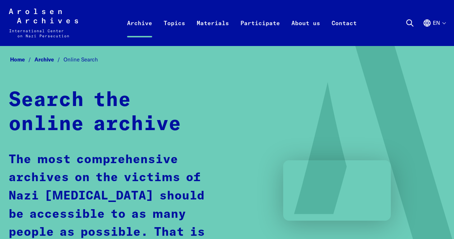 The image size is (454, 239). I want to click on nav: Primary, so click(242, 23).